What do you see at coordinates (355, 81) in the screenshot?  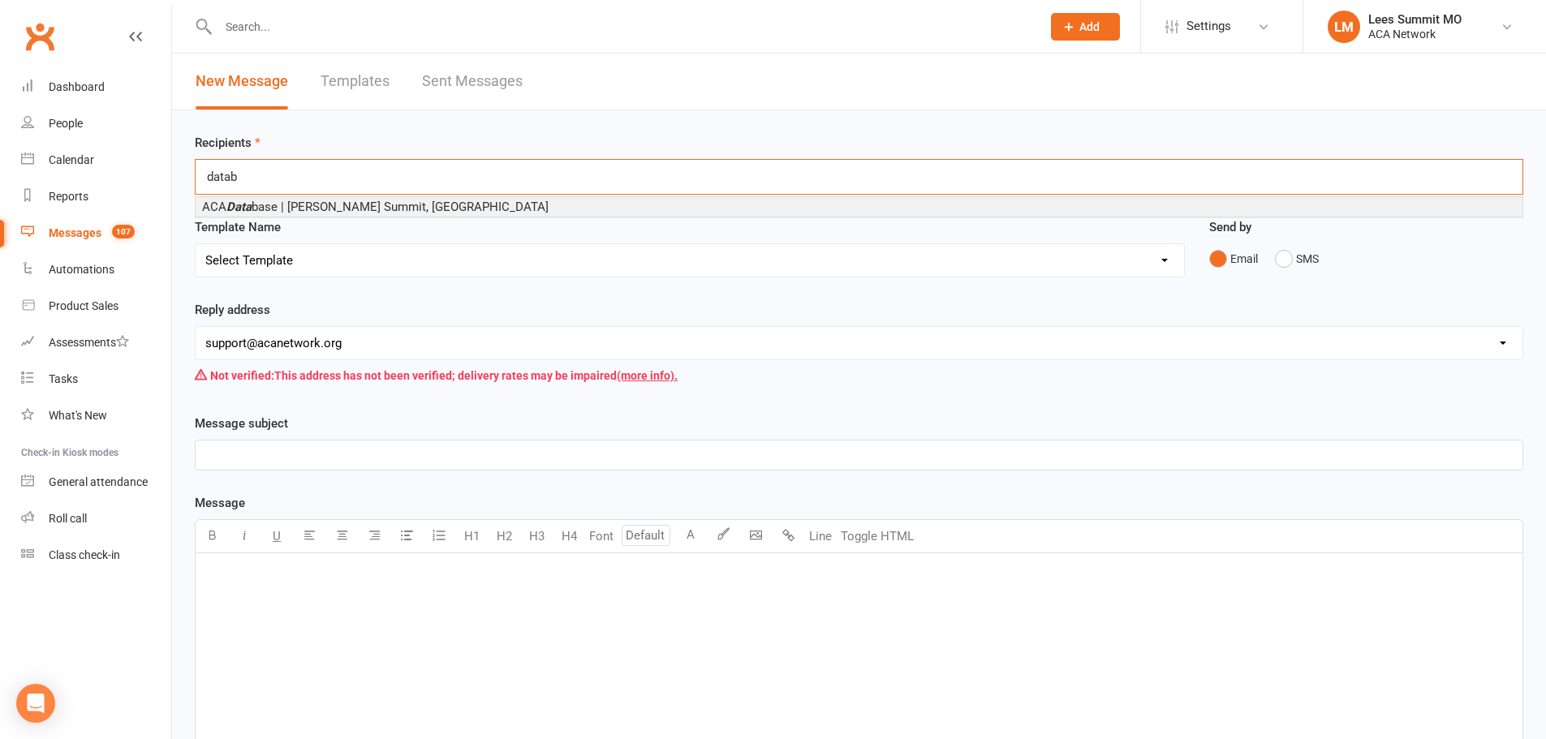 I see `a: Templates` at bounding box center [355, 81].